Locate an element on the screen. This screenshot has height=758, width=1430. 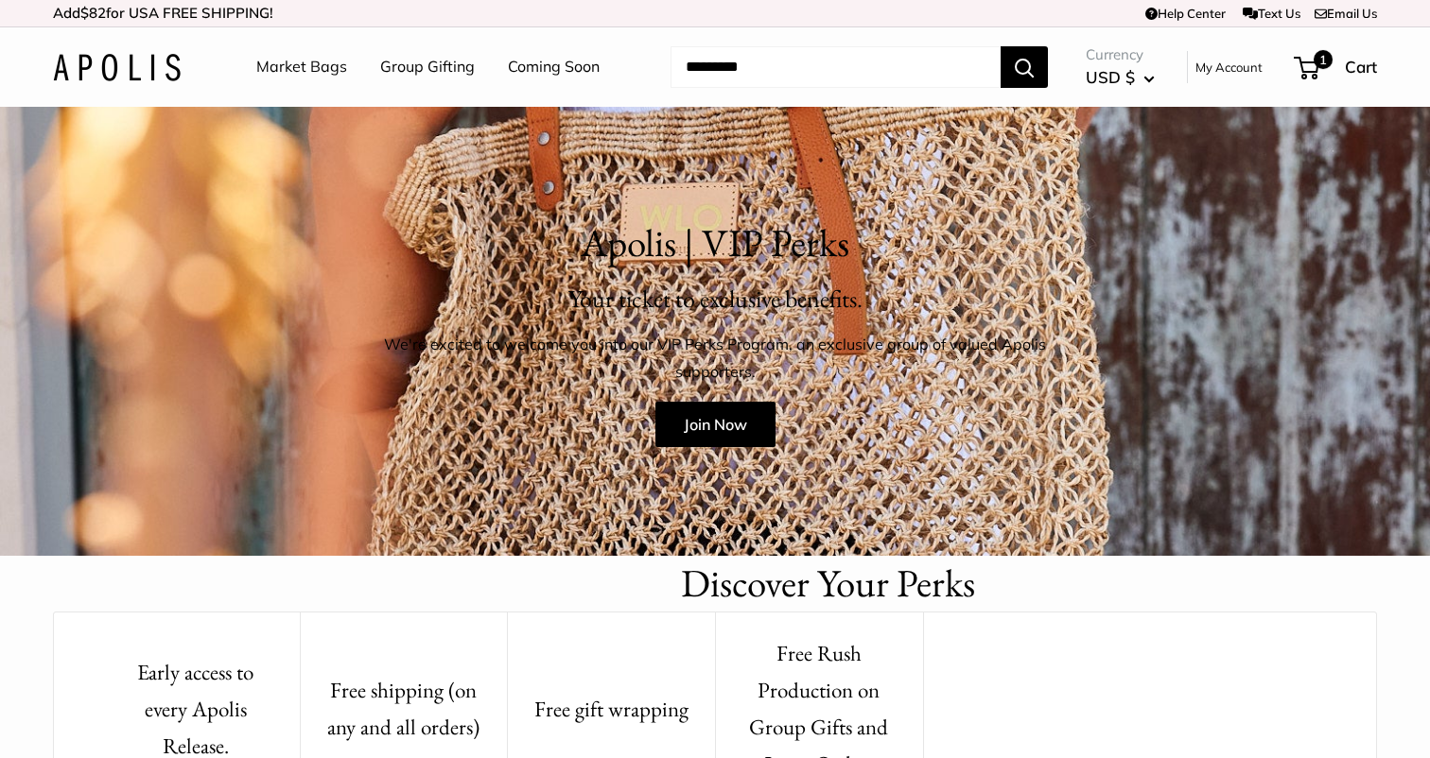
h3: Free gift wrapping is located at coordinates (611, 709).